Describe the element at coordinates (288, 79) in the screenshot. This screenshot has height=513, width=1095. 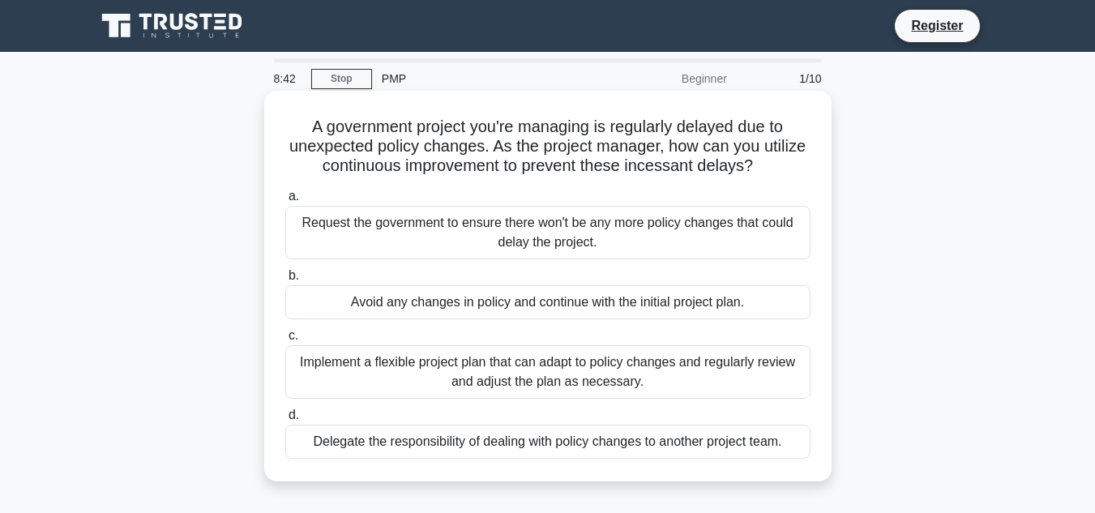
I see `div: 8:42` at that location.